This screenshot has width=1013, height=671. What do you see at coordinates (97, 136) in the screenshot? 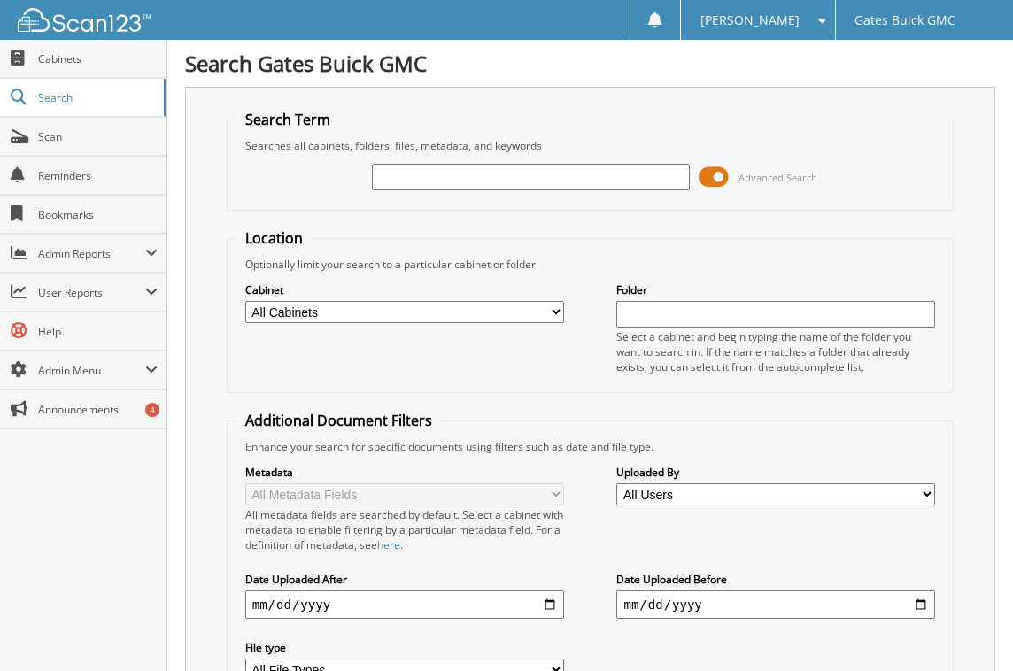
I see `span: Scan` at bounding box center [97, 136].